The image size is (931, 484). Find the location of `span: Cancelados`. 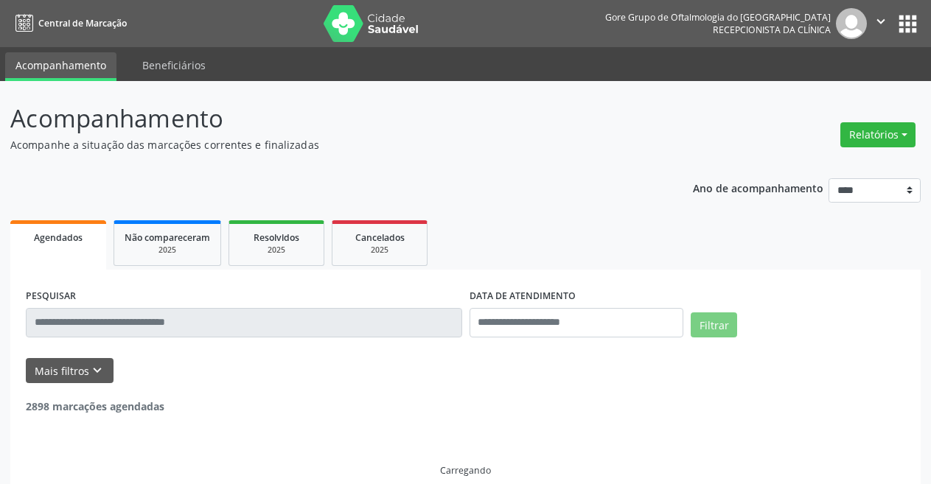

span: Cancelados is located at coordinates (380, 237).